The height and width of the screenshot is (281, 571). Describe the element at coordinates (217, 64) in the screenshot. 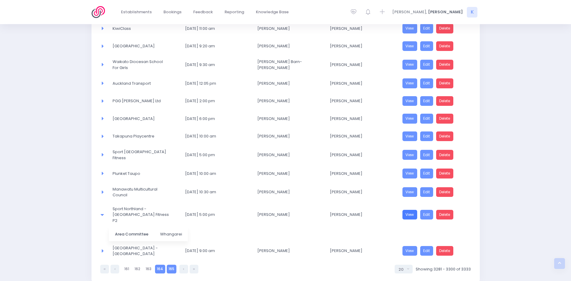

I see `td: 4 November 2025 9:30 am` at that location.